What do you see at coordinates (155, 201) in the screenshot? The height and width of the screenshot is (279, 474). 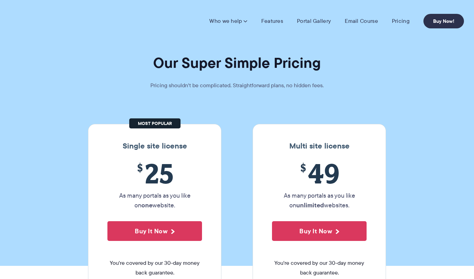 I see `p: As many portals as you like on website.` at bounding box center [155, 201].